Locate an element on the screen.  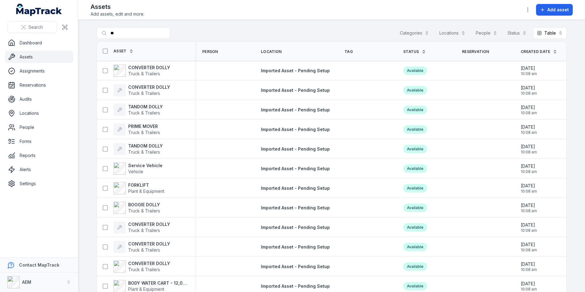
strong: PRIME MOVER is located at coordinates (144, 126).